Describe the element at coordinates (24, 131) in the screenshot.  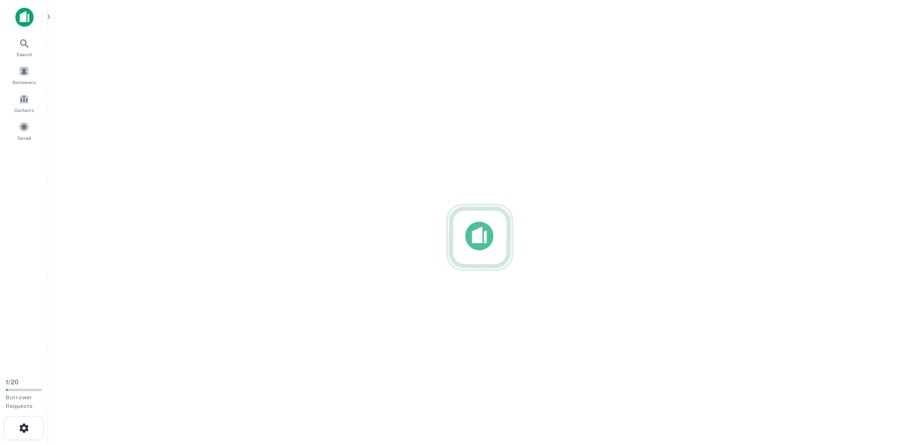
I see `a: Saved` at that location.